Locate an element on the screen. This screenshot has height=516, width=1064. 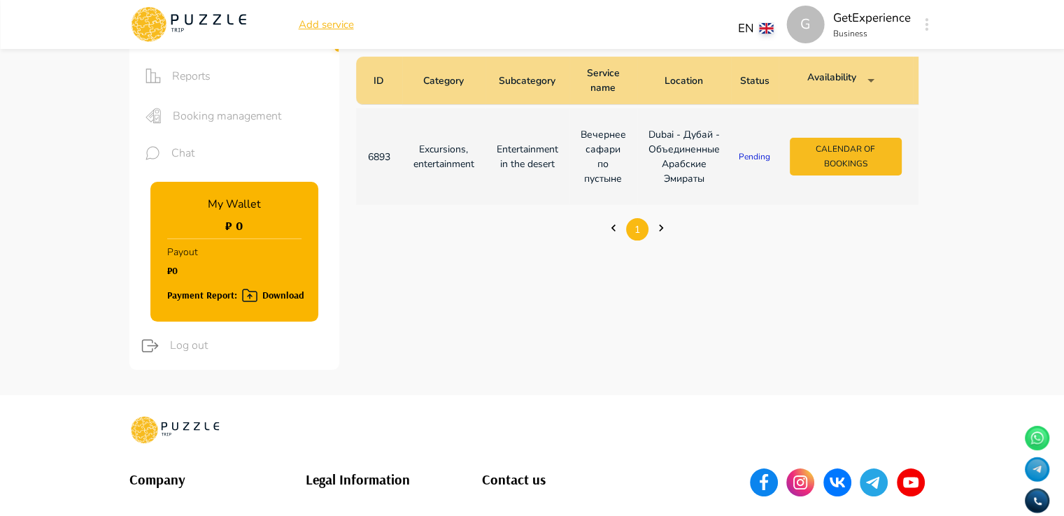
p: 6893 is located at coordinates (379, 157).